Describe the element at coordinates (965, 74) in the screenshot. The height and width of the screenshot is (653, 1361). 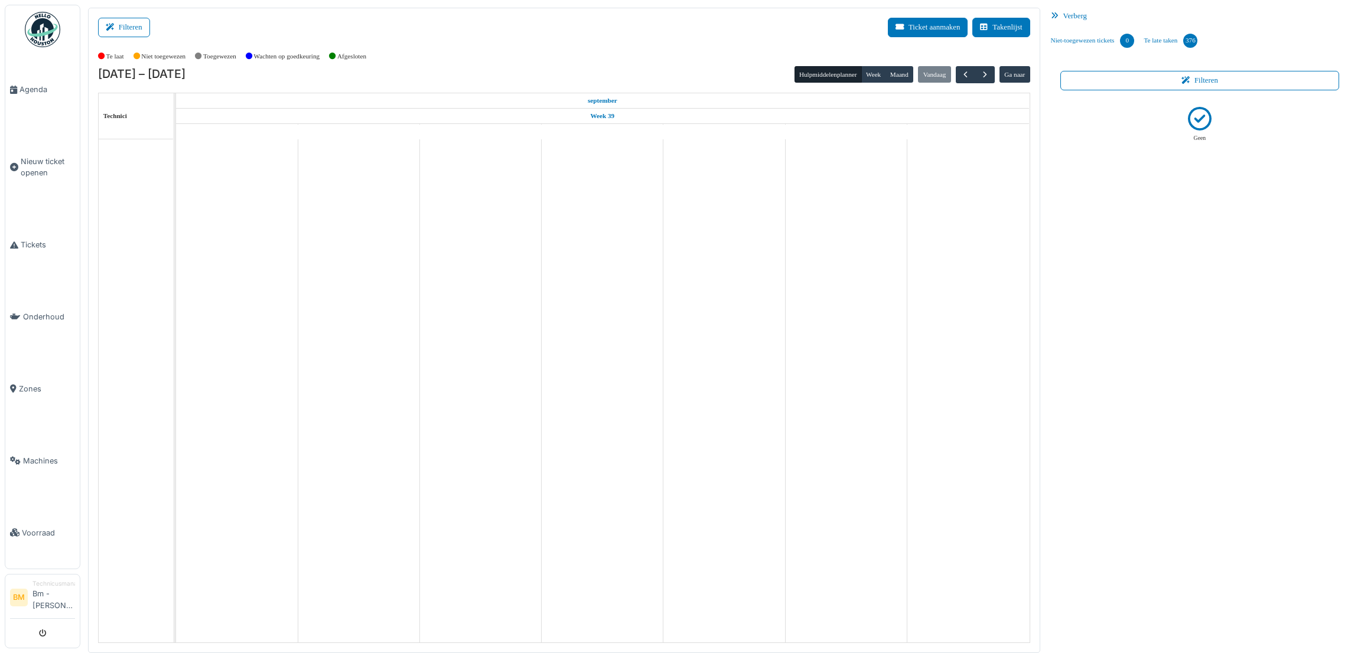
I see `button: Vorige` at that location.